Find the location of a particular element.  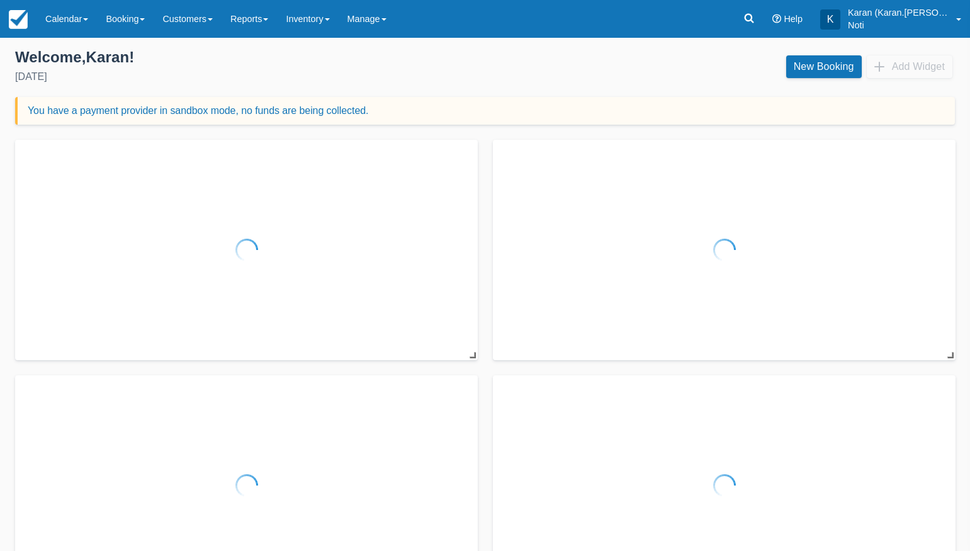

a: You have a payment provider in sandbox mode, no funds are being collected. is located at coordinates (198, 110).